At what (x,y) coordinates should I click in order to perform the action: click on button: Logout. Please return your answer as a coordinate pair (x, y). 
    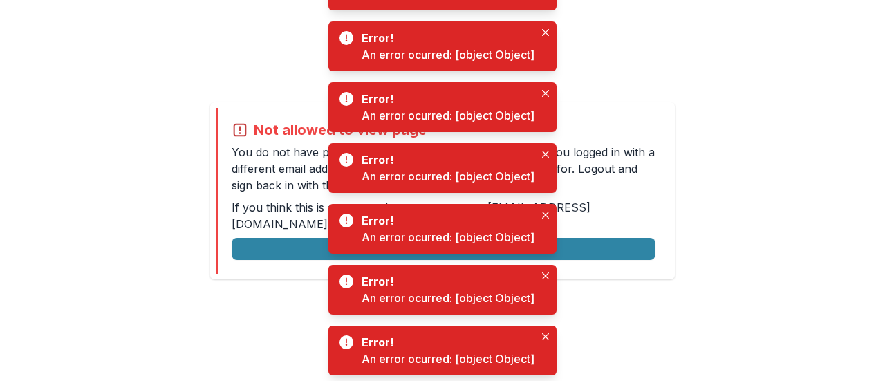
    Looking at the image, I should click on (443, 249).